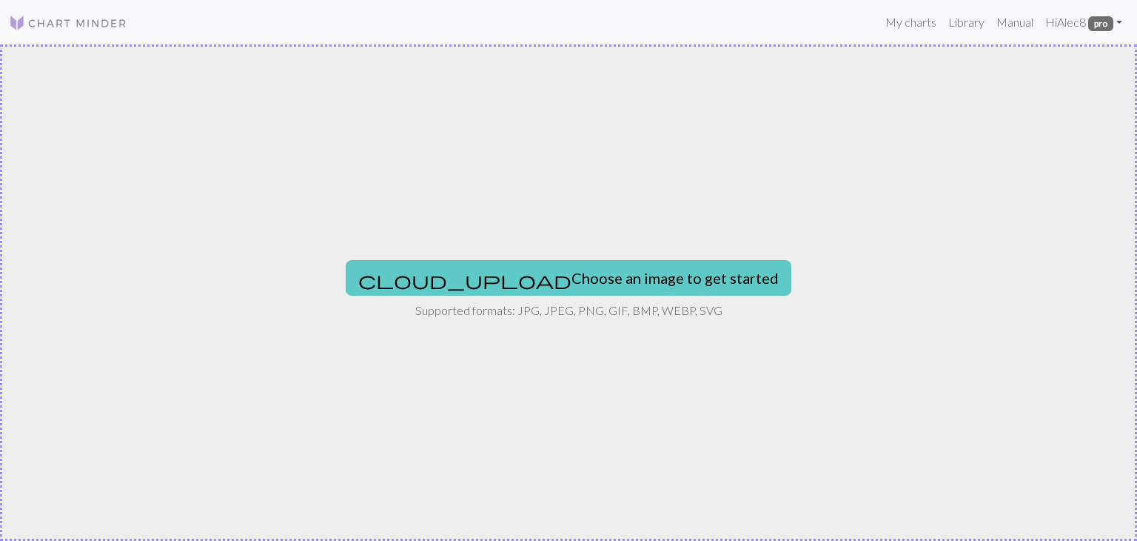 Image resolution: width=1137 pixels, height=541 pixels. Describe the element at coordinates (911, 22) in the screenshot. I see `a: My charts` at that location.